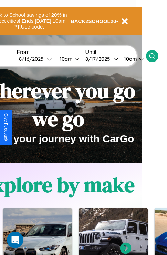  Describe the element at coordinates (116, 52) in the screenshot. I see `label: Until` at that location.